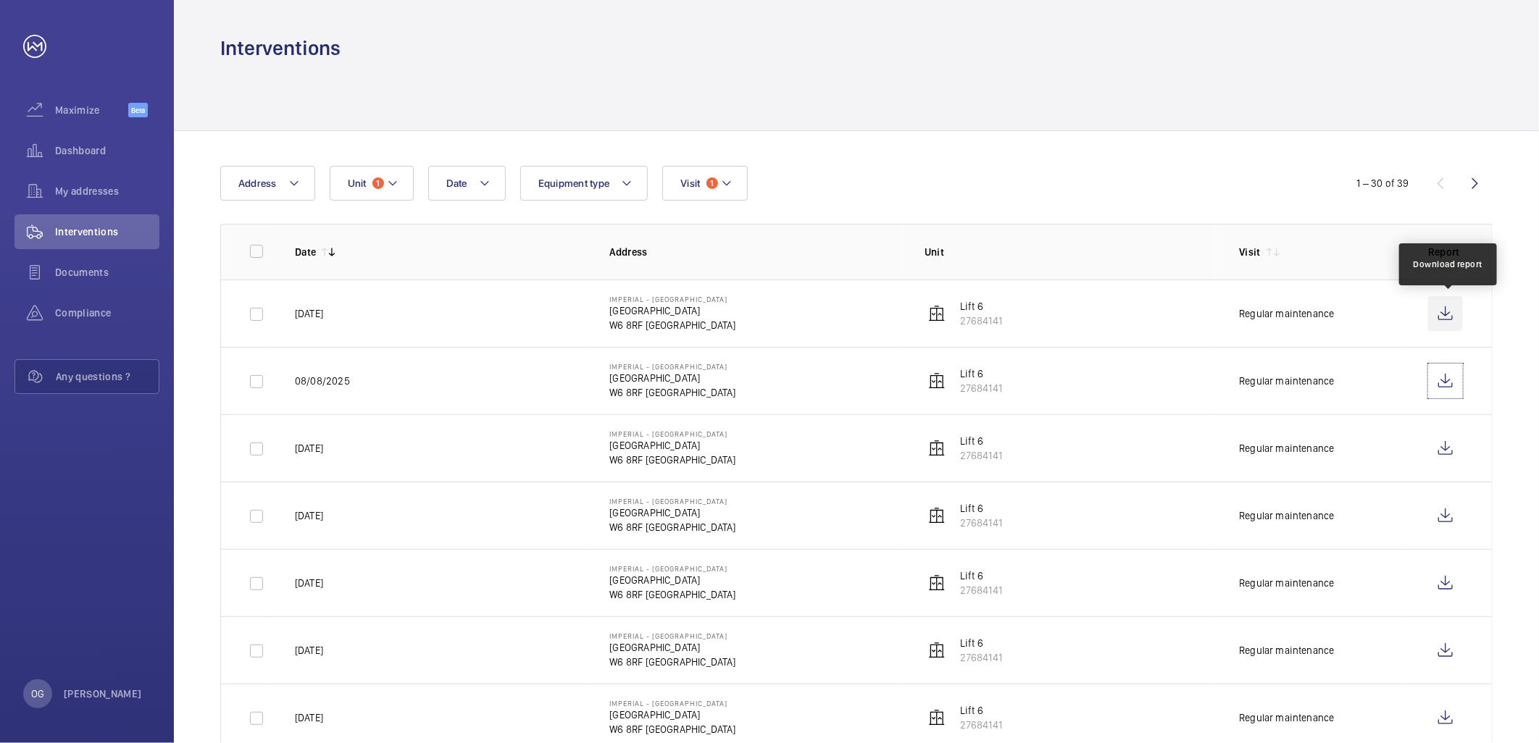 The width and height of the screenshot is (1539, 743). What do you see at coordinates (107, 191) in the screenshot?
I see `span: My addresses` at bounding box center [107, 191].